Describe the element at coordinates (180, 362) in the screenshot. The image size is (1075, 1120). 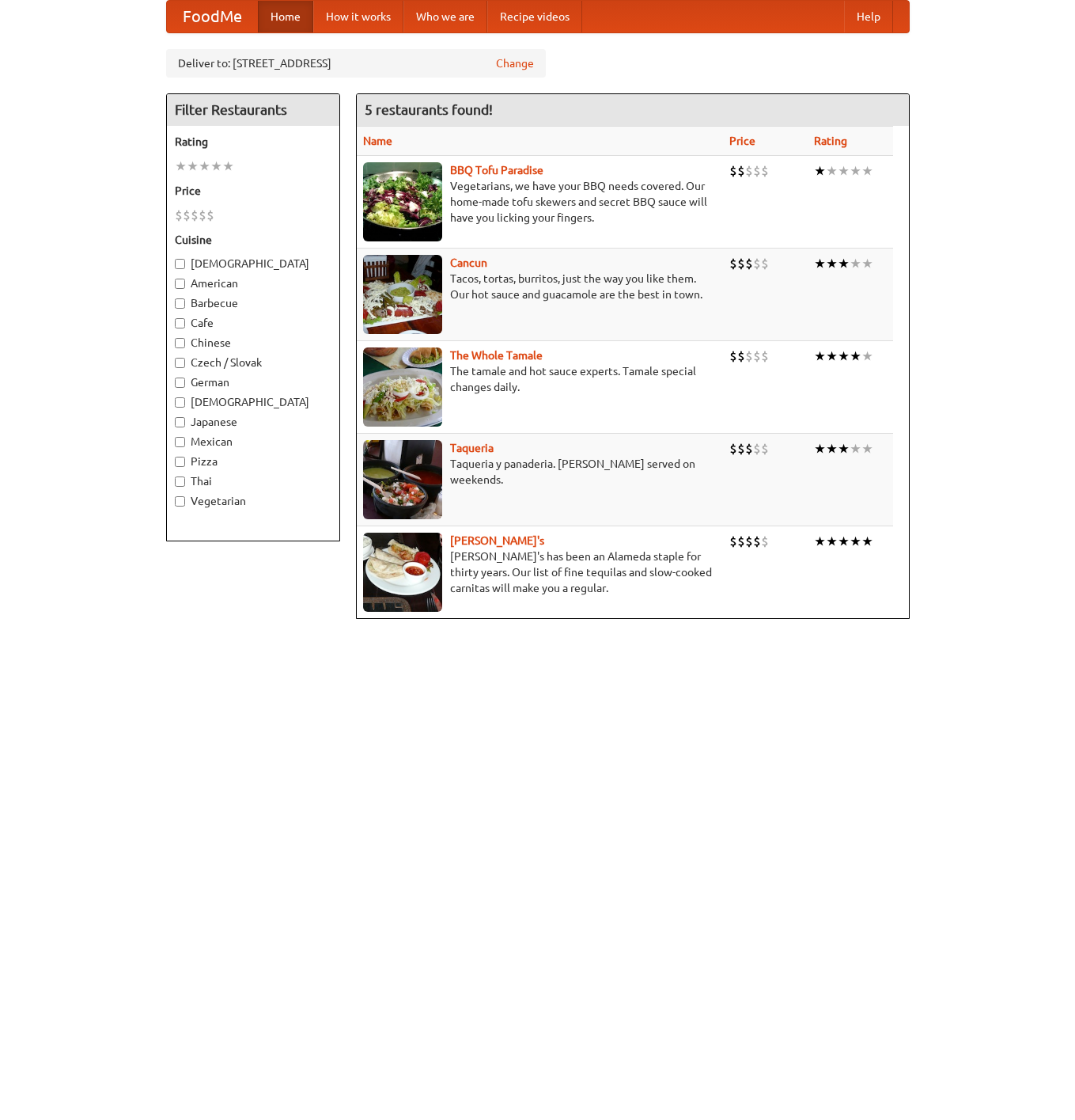
I see `input: Czech / Slovak` at that location.